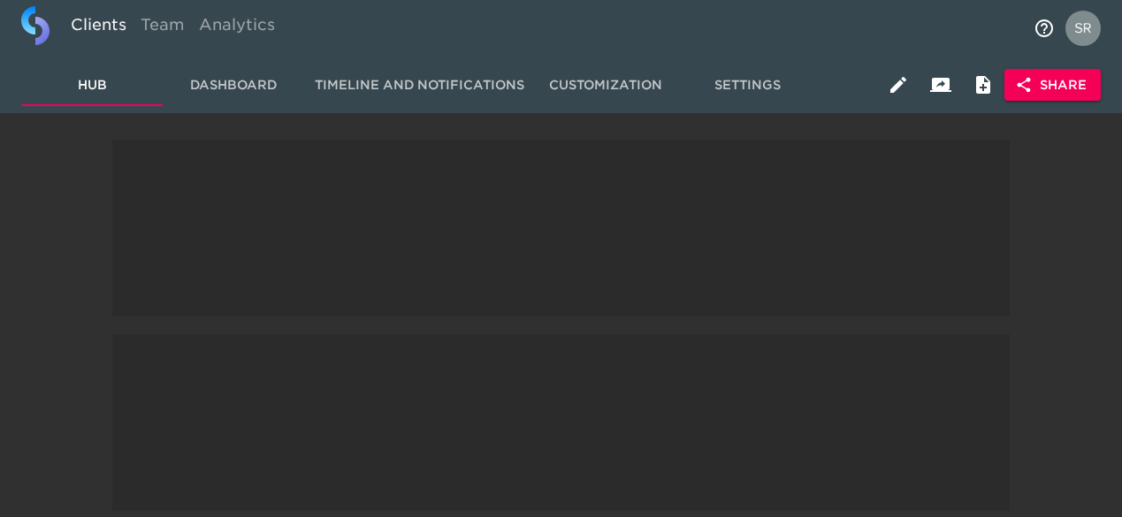  What do you see at coordinates (898, 85) in the screenshot?
I see `button: Edit Hub` at bounding box center [898, 85].